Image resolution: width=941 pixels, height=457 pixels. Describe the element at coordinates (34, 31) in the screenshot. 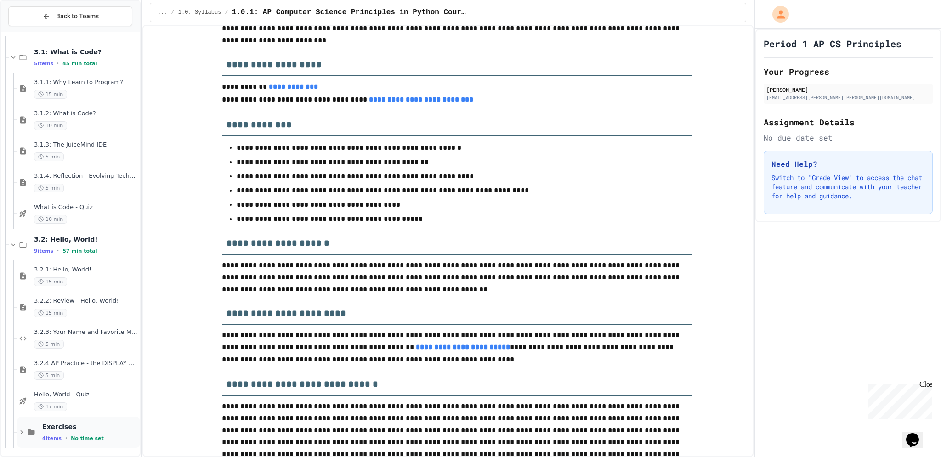

I see `div: Chat with us now!Close` at that location.